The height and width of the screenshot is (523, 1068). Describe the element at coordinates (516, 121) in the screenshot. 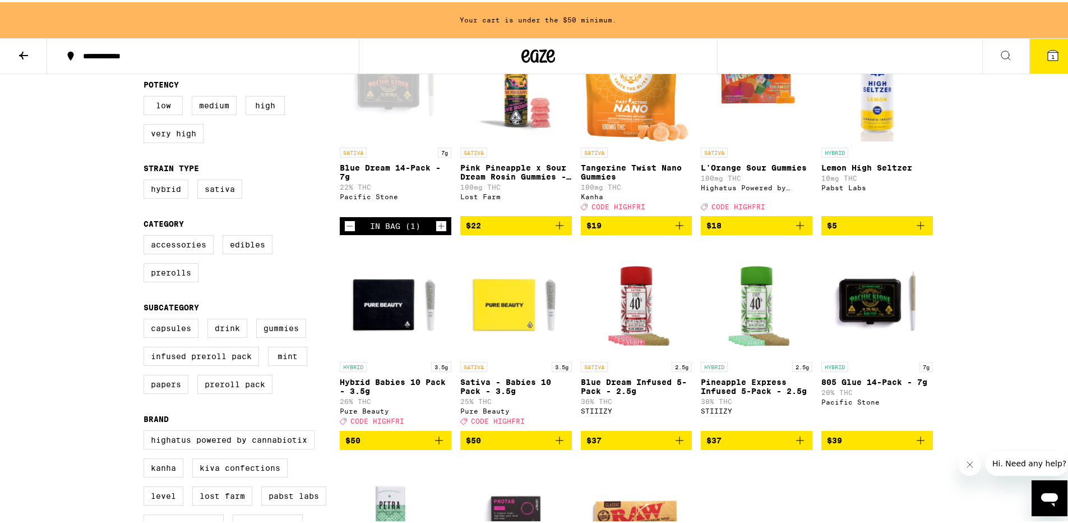

I see `a: Open page for Pink Pineapple x Sour Dream Rosin Gummies - 100mg from Lost Farm` at that location.